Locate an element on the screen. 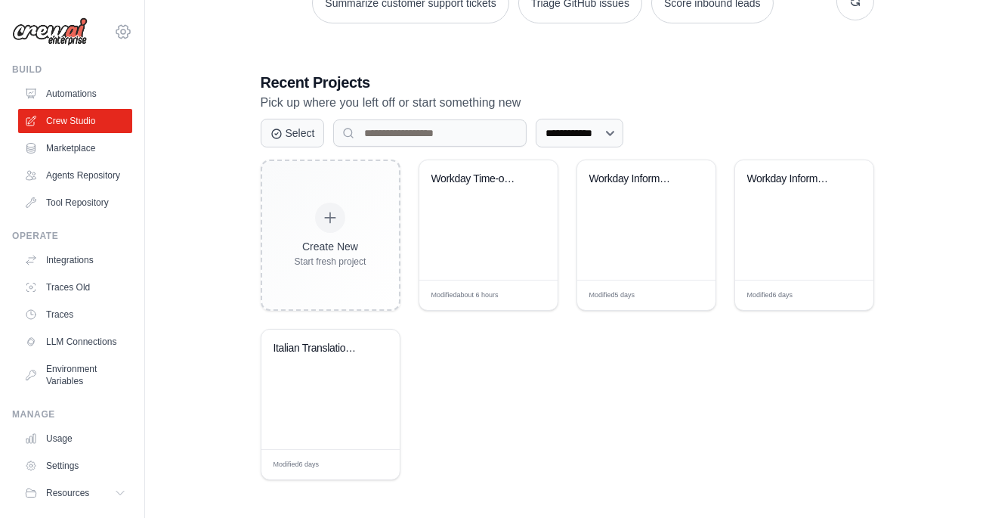 This screenshot has height=518, width=989. a: Settings is located at coordinates (75, 466).